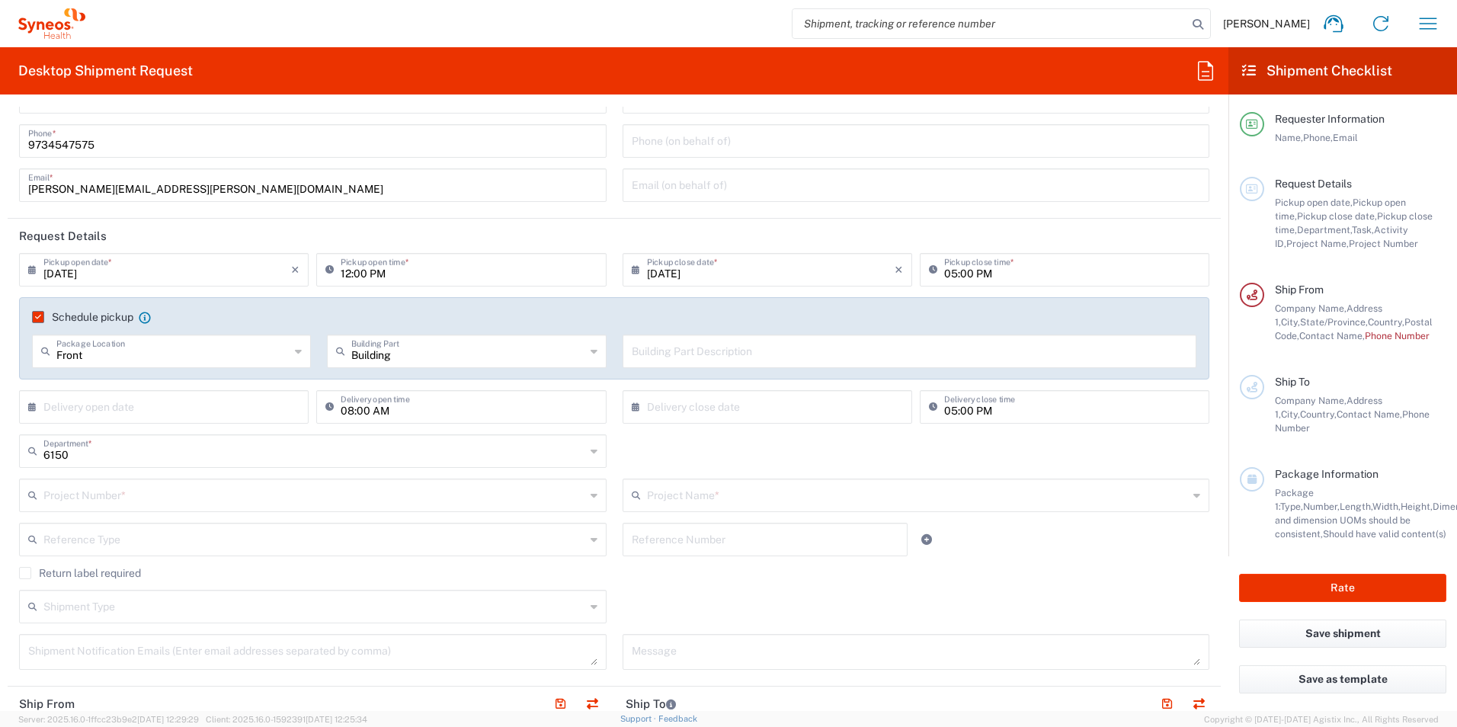 This screenshot has height=727, width=1457. I want to click on button: Save as template, so click(1343, 679).